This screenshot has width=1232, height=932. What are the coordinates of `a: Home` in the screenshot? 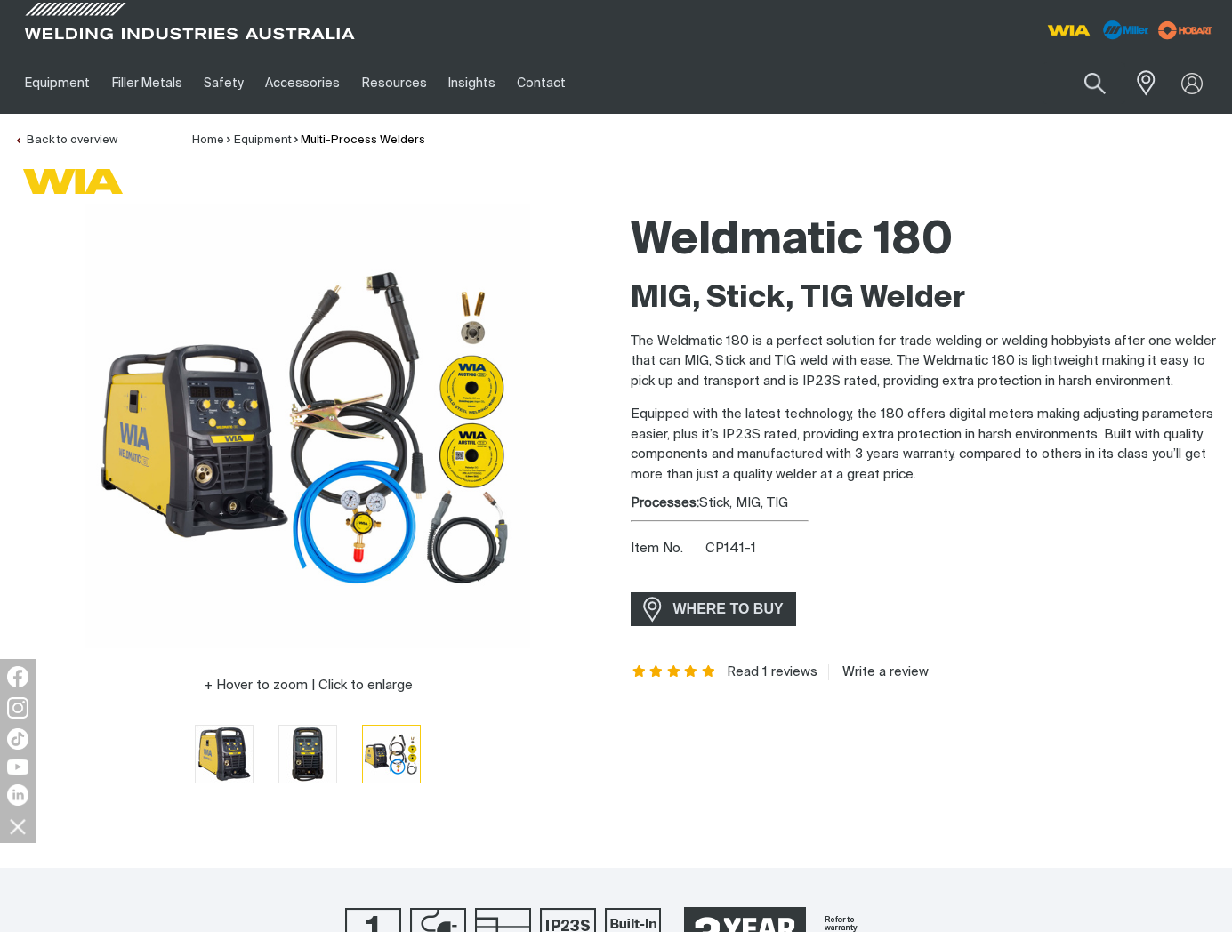 It's located at (208, 140).